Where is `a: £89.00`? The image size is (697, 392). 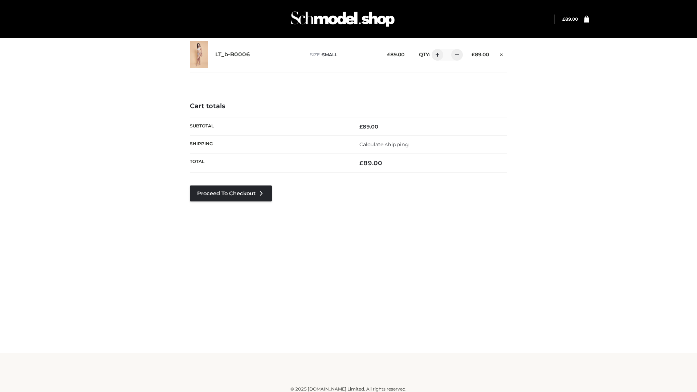 a: £89.00 is located at coordinates (570, 19).